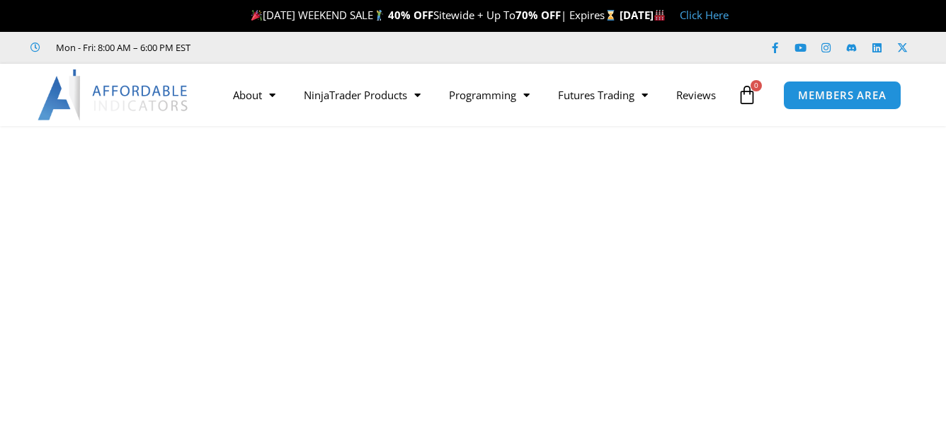  What do you see at coordinates (696, 95) in the screenshot?
I see `a: Reviews` at bounding box center [696, 95].